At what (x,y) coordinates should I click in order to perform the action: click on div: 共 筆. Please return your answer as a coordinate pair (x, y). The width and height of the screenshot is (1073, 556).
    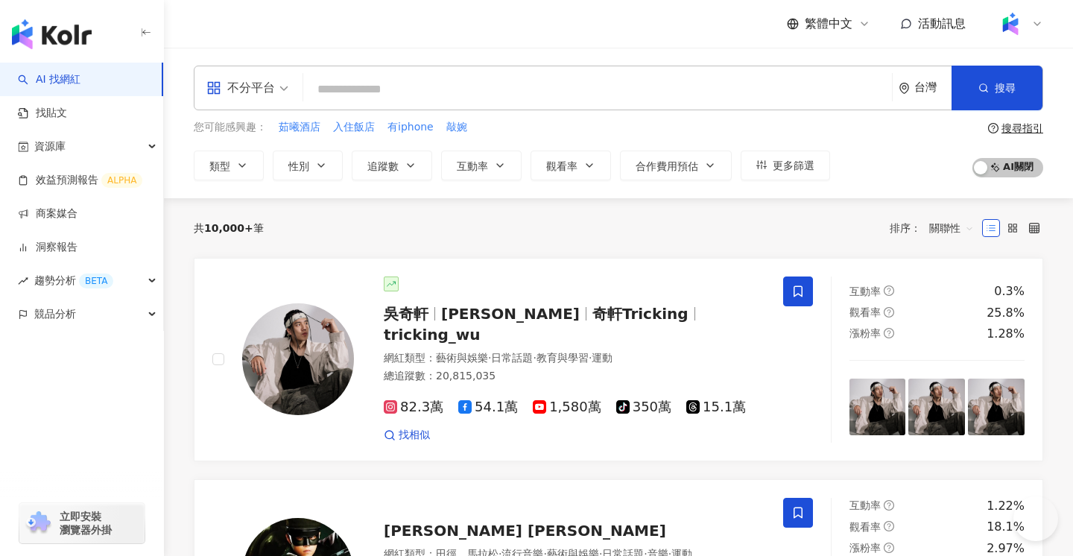
    Looking at the image, I should click on (229, 228).